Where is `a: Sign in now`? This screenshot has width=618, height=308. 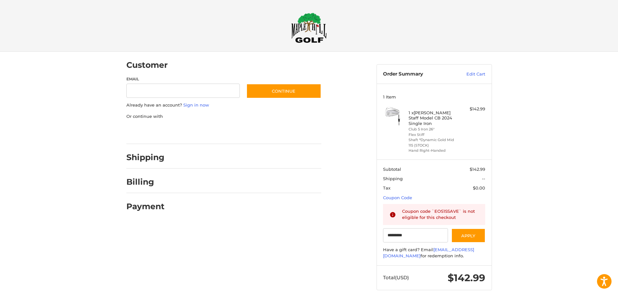
a: Sign in now is located at coordinates (196, 105).